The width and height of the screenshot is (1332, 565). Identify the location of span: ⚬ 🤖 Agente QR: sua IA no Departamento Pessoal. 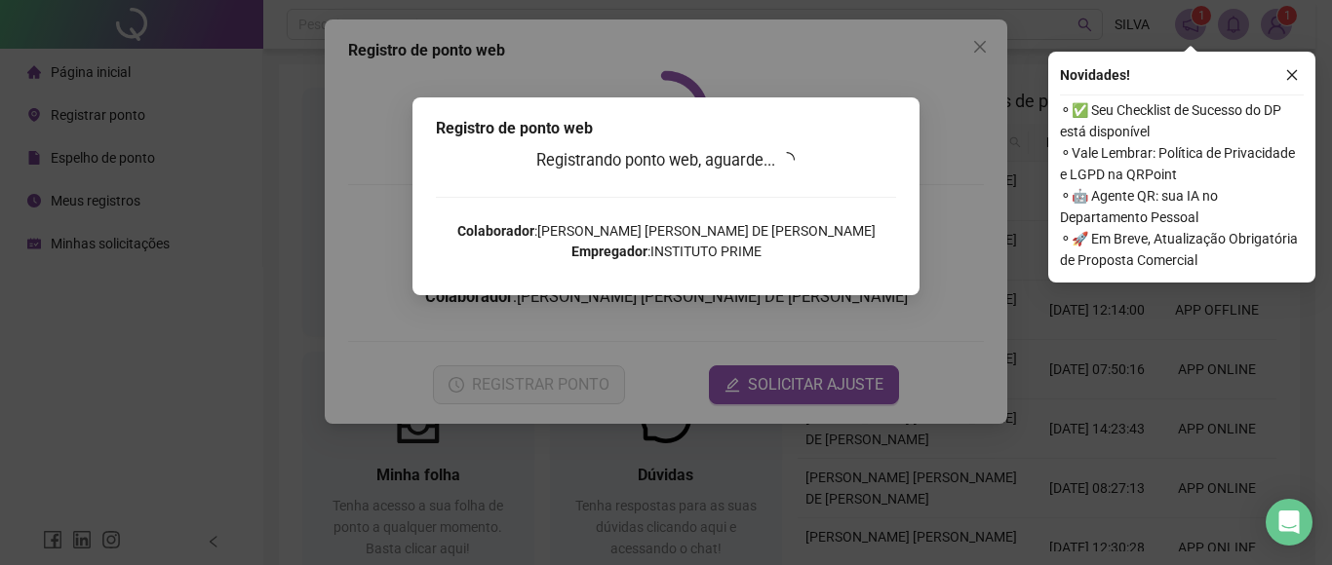
(1181, 207).